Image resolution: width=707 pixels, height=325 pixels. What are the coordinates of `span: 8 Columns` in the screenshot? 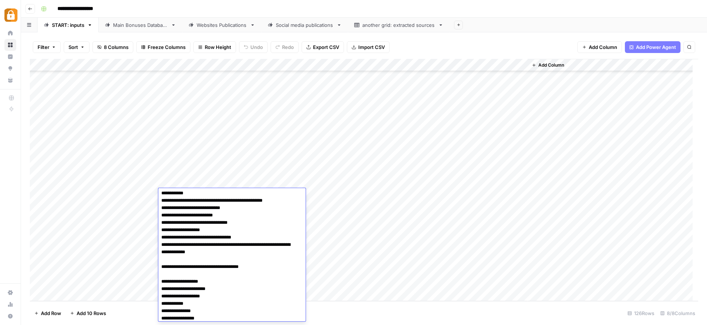 It's located at (116, 47).